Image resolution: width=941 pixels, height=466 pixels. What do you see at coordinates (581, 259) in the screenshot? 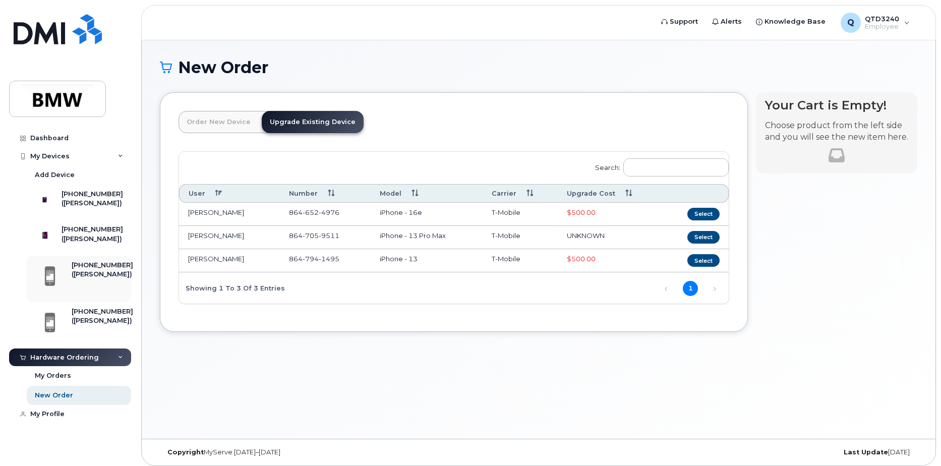
I see `span: Full Upgrade Eligibility Date 2026-07-11` at bounding box center [581, 259].